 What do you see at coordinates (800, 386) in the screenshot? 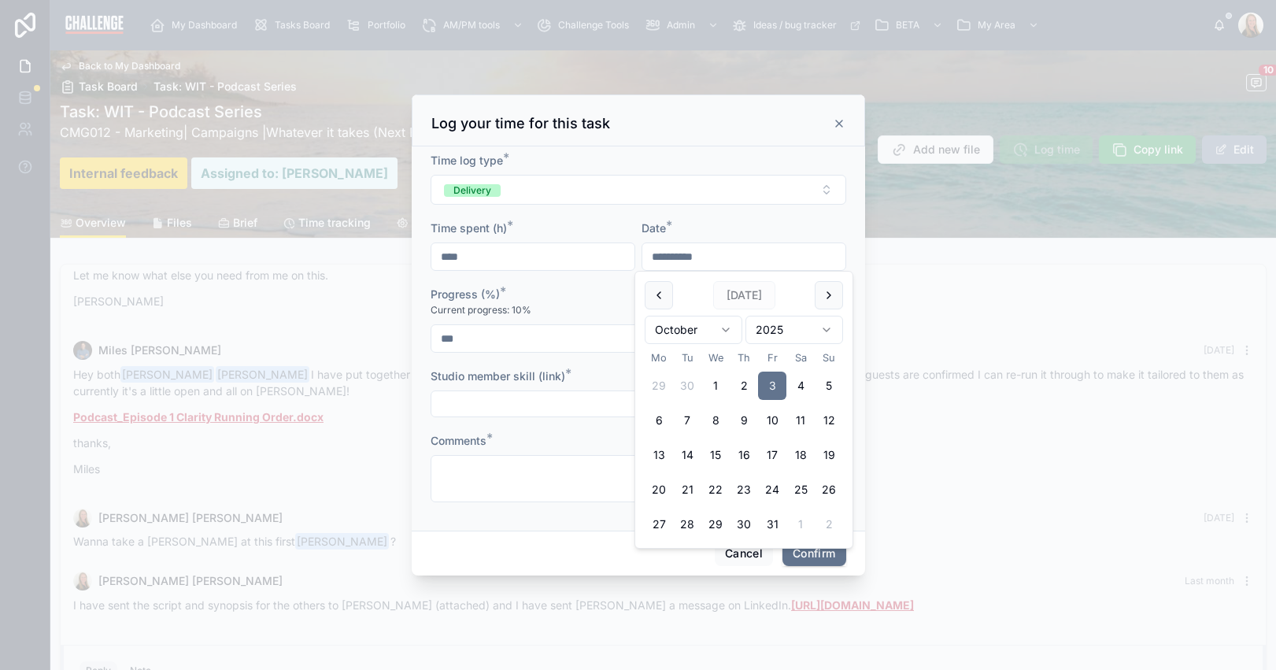
I see `button: Saturday, 4 October 2025` at bounding box center [800, 386].